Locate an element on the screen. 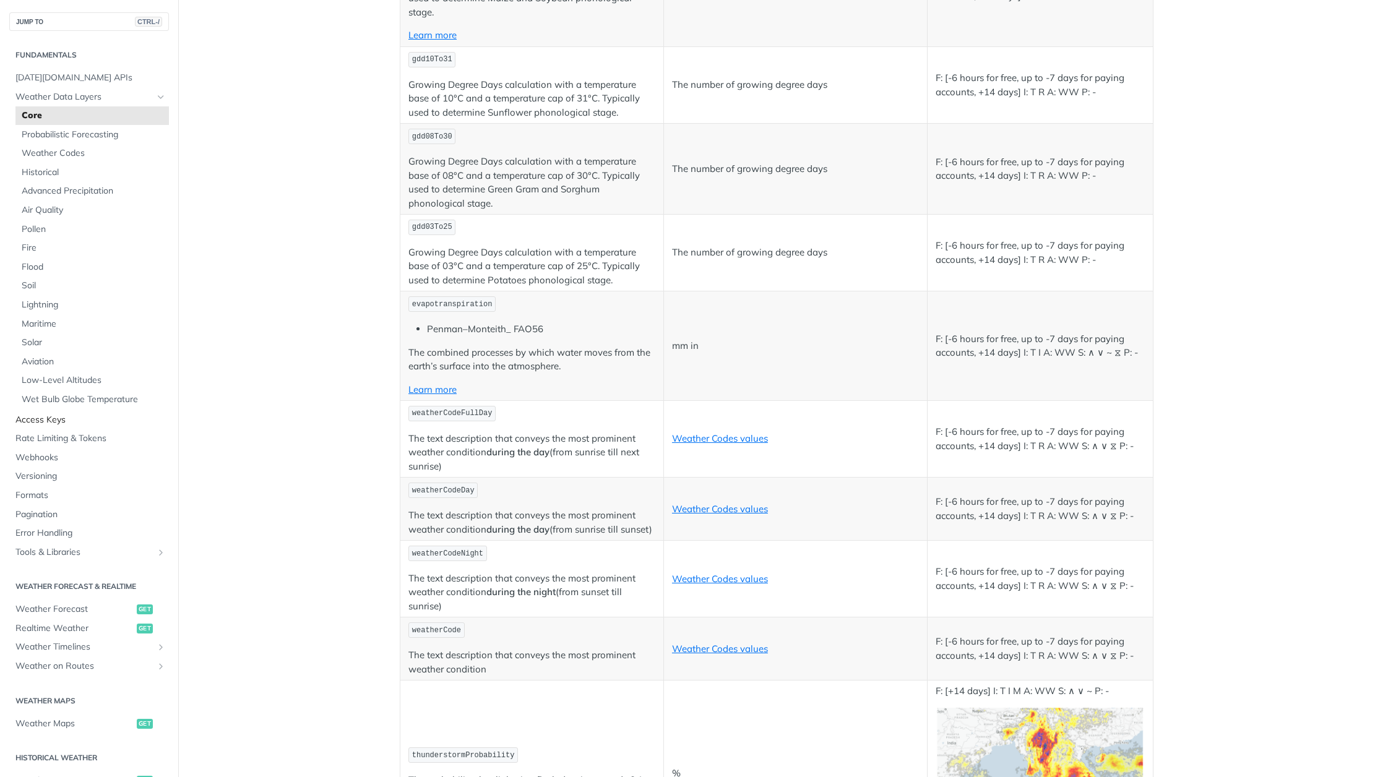  span: Probabilistic Forecasting is located at coordinates (93, 135).